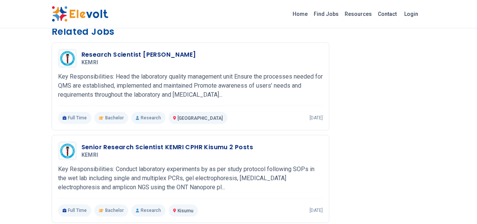 The width and height of the screenshot is (477, 224). Describe the element at coordinates (190, 178) in the screenshot. I see `p: Key Responsibilities: Conduct laboratory experiments by as per study protocol following SOPs in t...` at that location.